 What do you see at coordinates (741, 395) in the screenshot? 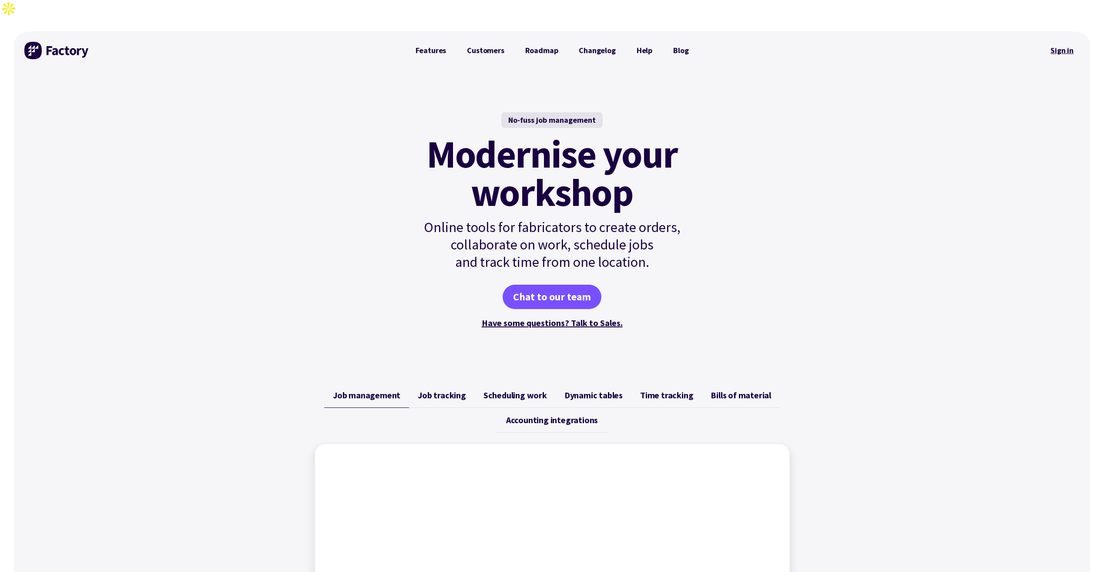
I see `span: Bills of material` at bounding box center [741, 395].